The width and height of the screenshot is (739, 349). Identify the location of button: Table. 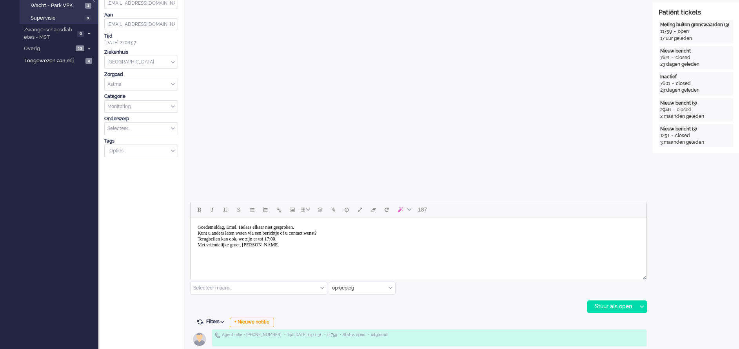
(306, 210).